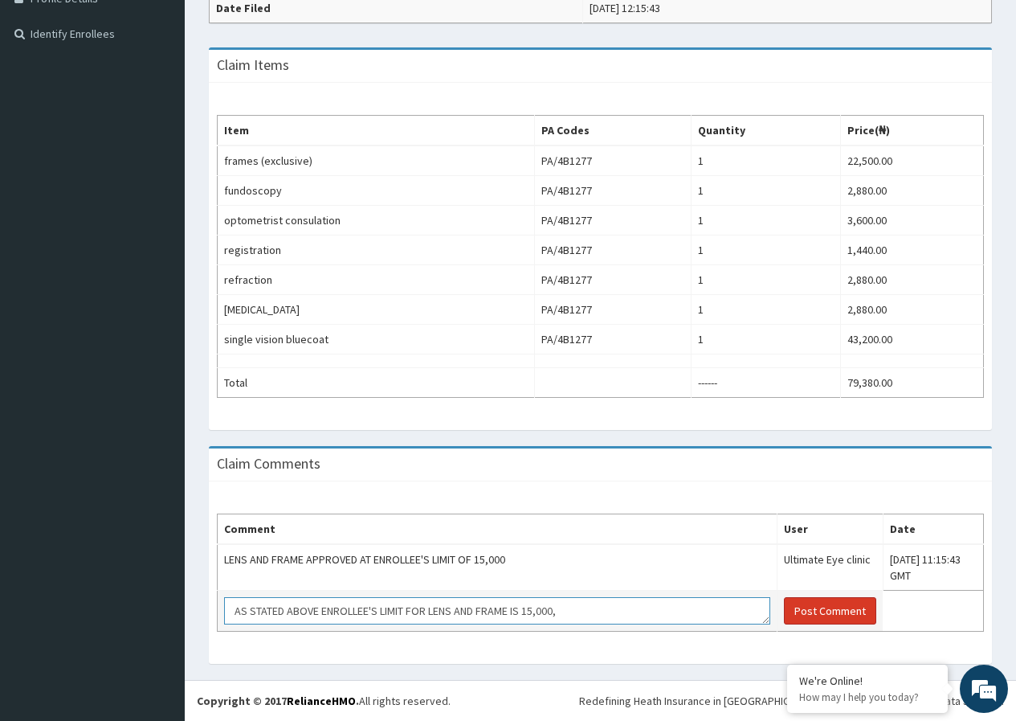  What do you see at coordinates (376, 339) in the screenshot?
I see `td: single vision bluecoat` at bounding box center [376, 339].